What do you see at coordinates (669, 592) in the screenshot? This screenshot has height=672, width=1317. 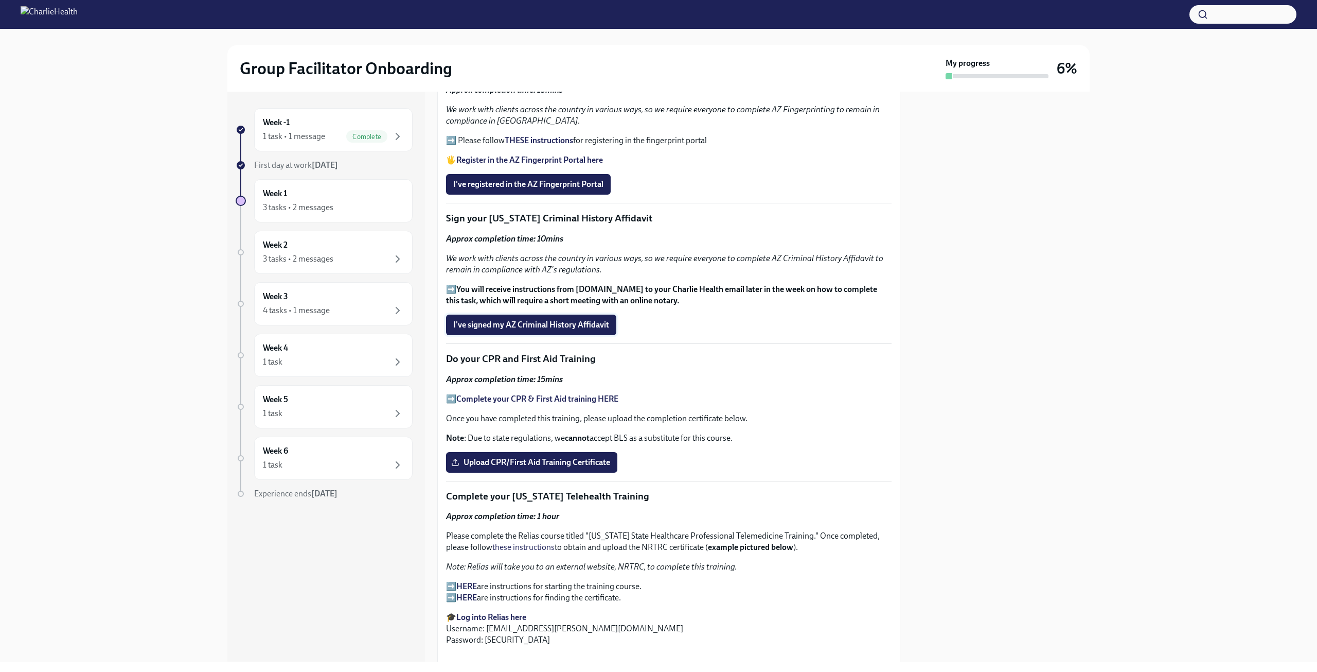 I see `p: ➡️ are instructions for starting the training course. ➡️ are instructions for finding the certifi...` at bounding box center [669, 592].